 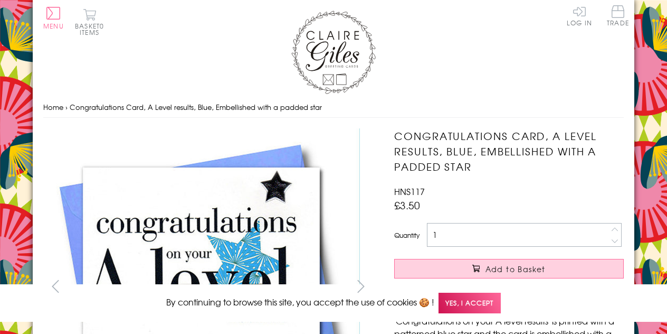 I want to click on span: 0 items, so click(x=92, y=29).